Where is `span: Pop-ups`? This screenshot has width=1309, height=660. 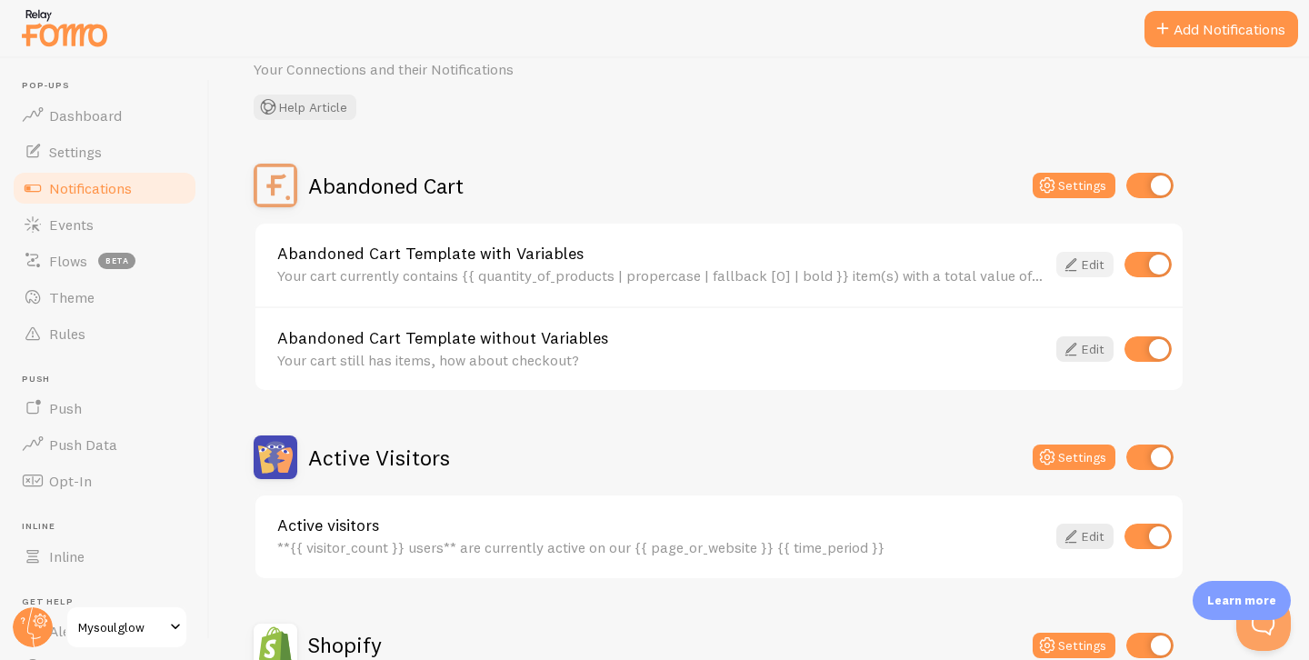 span: Pop-ups is located at coordinates (110, 85).